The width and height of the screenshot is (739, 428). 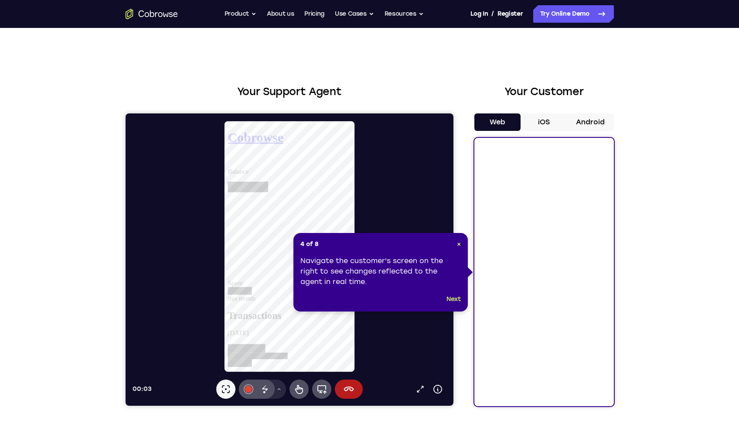 I want to click on div: Navigate the customer's screen on the right to see changes reflected to the agent in real time., so click(x=381, y=271).